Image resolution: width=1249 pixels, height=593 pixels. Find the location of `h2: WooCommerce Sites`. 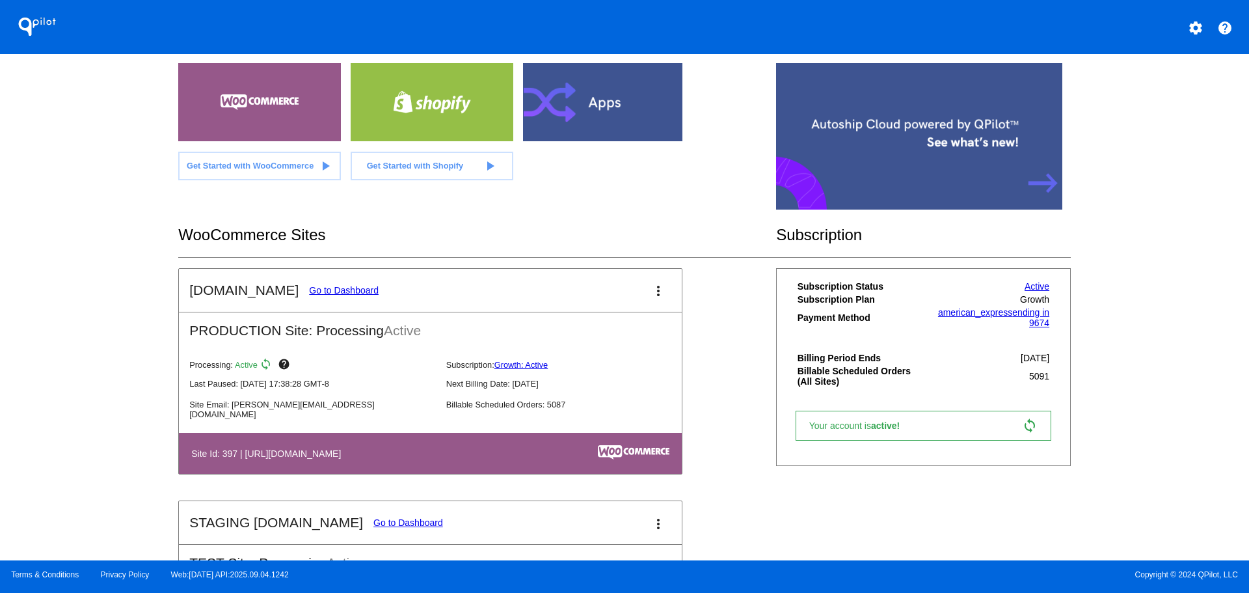

h2: WooCommerce Sites is located at coordinates (477, 235).